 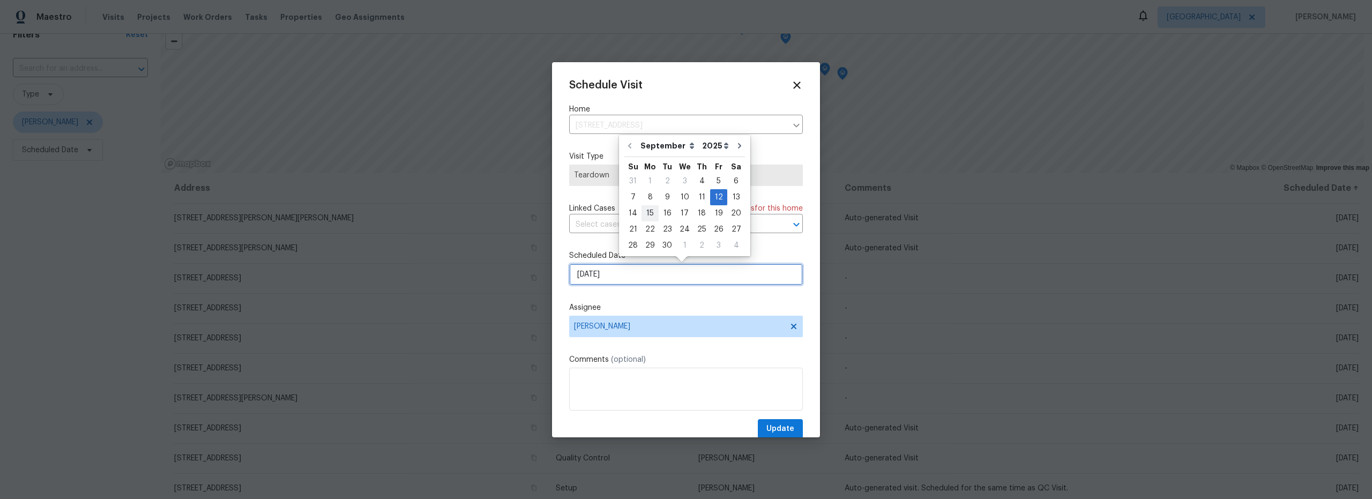 What do you see at coordinates (719, 181) in the screenshot?
I see `div: Fri Sep 05 2025` at bounding box center [719, 181].